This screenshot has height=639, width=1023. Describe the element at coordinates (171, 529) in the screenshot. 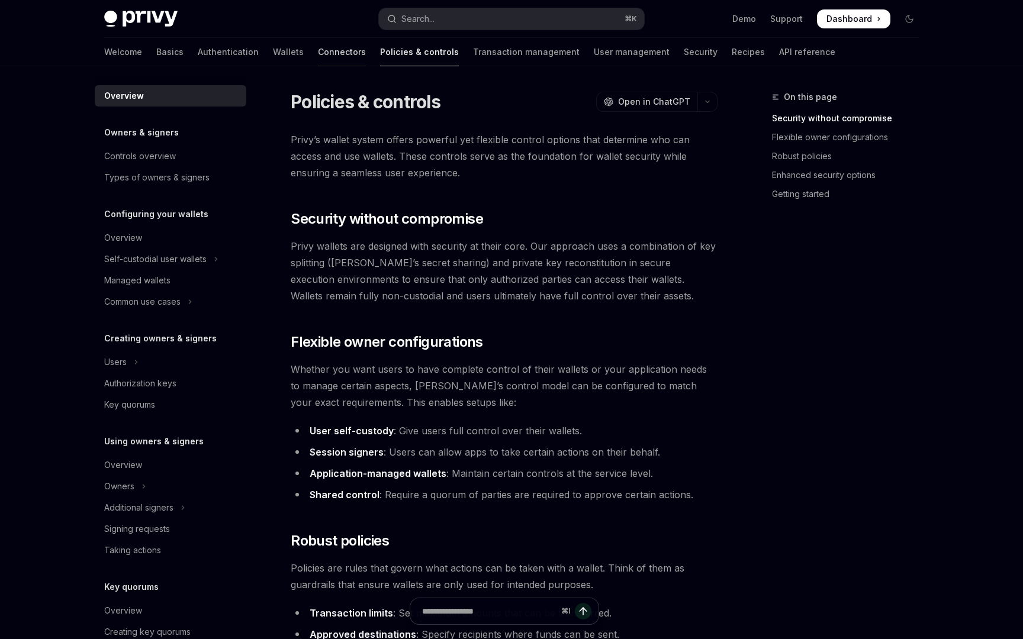

I see `a: Signing requests` at that location.